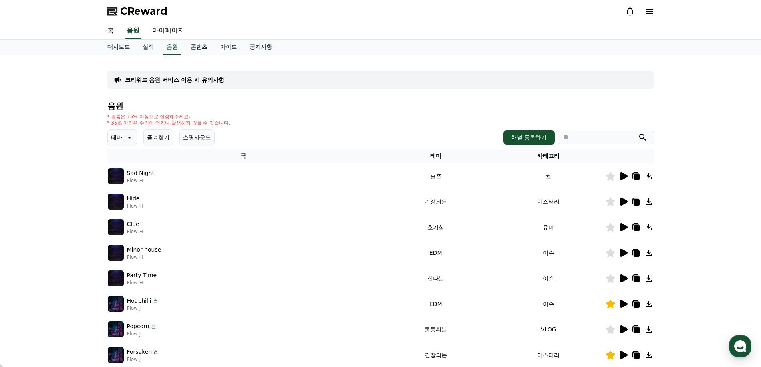 This screenshot has width=761, height=367. I want to click on a: CReward, so click(137, 11).